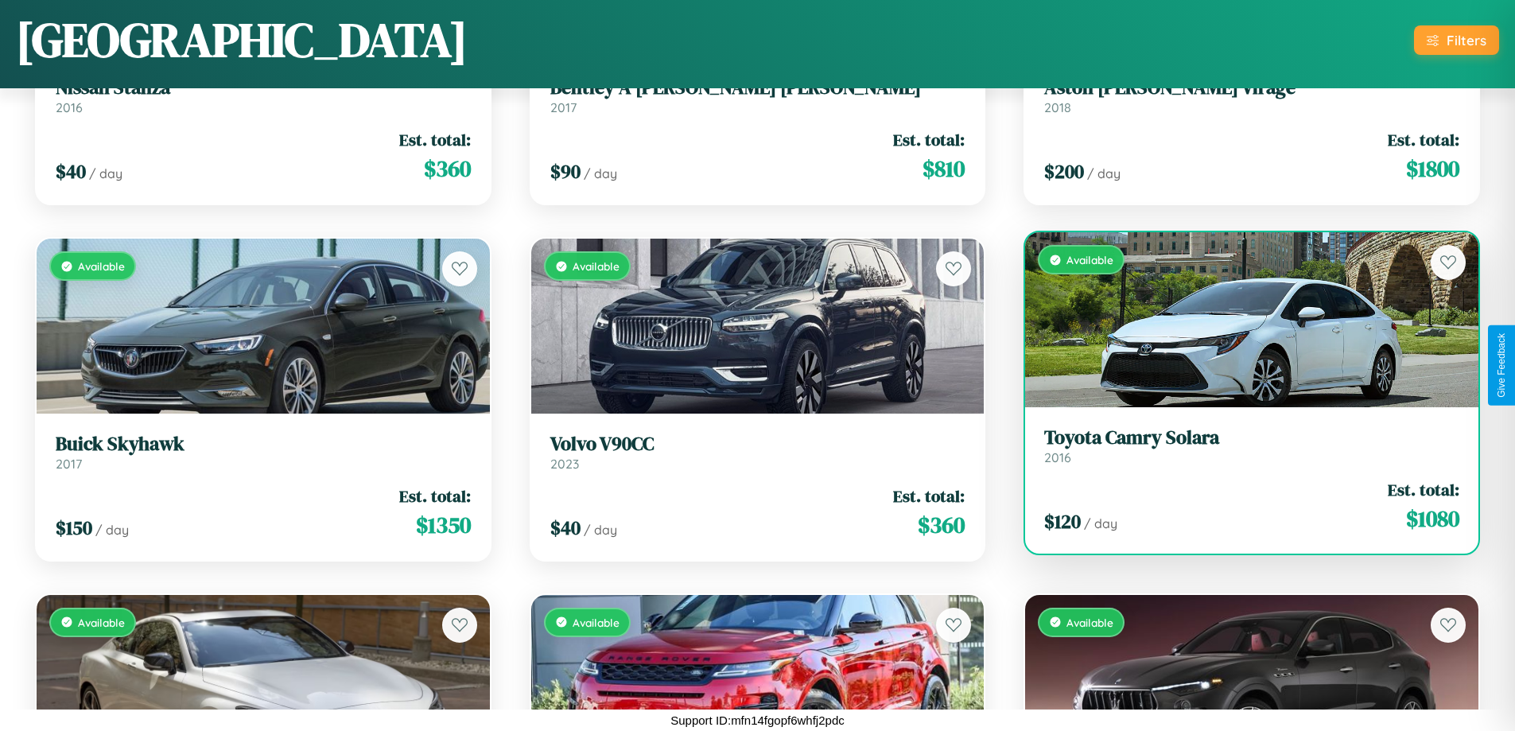  I want to click on a: Buick Skyhawk2017, so click(263, 452).